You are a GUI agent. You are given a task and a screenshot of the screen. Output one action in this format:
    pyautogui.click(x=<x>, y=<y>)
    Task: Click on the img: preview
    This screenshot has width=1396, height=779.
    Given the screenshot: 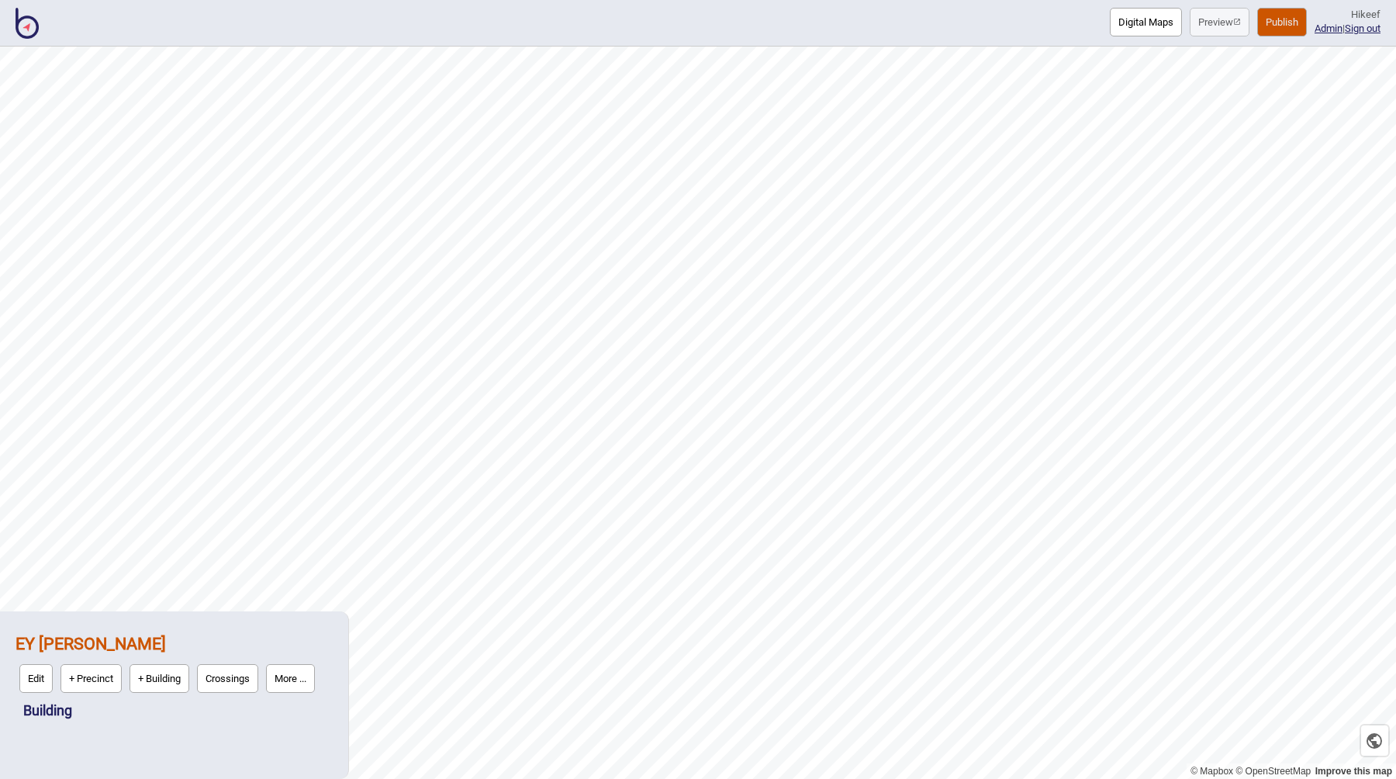 What is the action you would take?
    pyautogui.click(x=1237, y=22)
    